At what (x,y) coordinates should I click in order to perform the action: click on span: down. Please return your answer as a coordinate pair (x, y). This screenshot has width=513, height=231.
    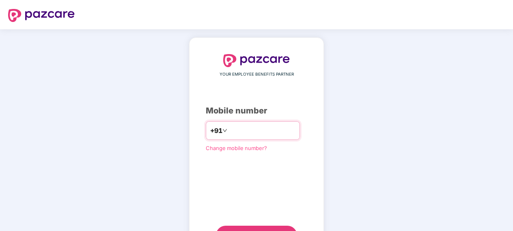
    Looking at the image, I should click on (225, 130).